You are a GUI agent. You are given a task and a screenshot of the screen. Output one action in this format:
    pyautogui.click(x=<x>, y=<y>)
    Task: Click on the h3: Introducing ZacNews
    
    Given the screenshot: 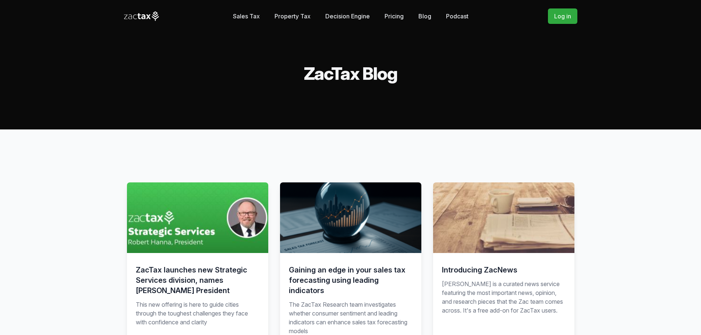 What is the action you would take?
    pyautogui.click(x=504, y=270)
    